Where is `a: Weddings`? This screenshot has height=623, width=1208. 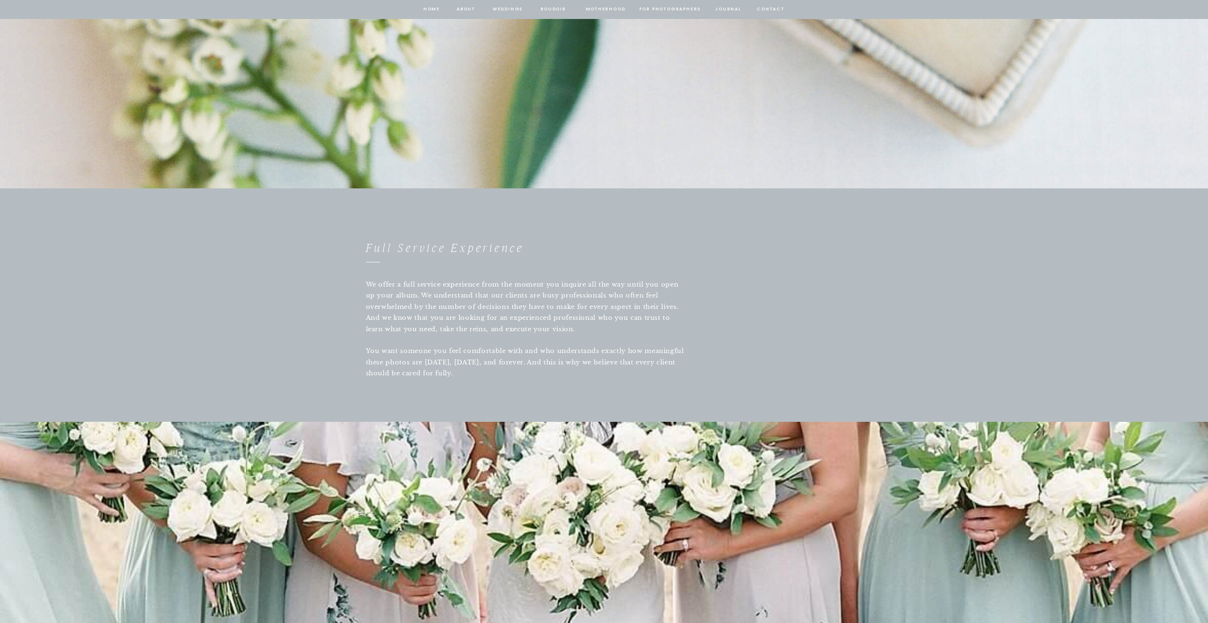
a: Weddings is located at coordinates (508, 9).